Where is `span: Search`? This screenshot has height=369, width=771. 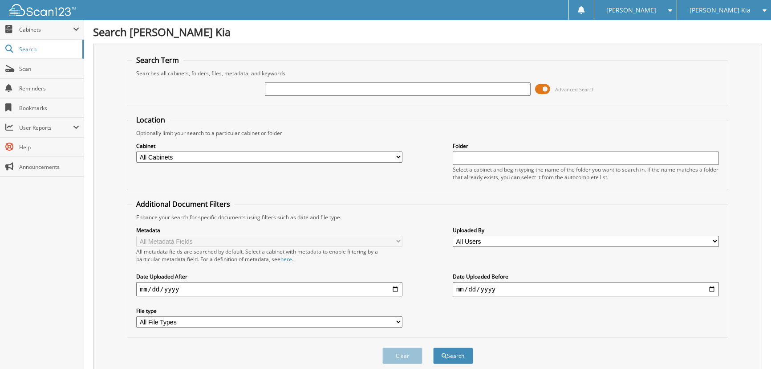 span: Search is located at coordinates (49, 49).